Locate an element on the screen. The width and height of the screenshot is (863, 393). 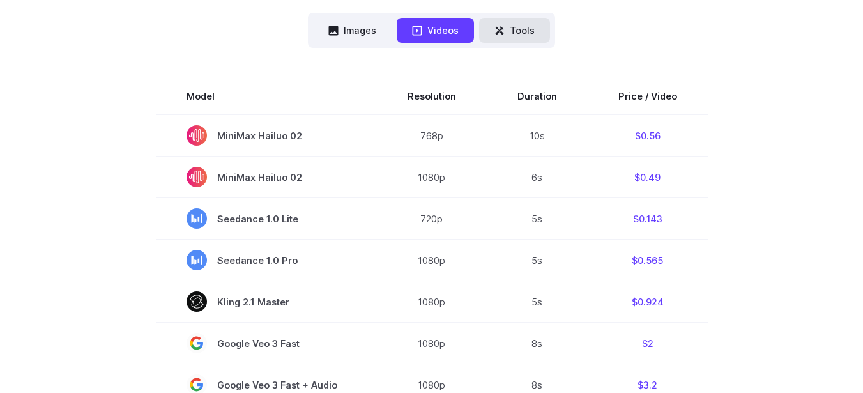
span: Seedance 1.0 Lite is located at coordinates (266, 218).